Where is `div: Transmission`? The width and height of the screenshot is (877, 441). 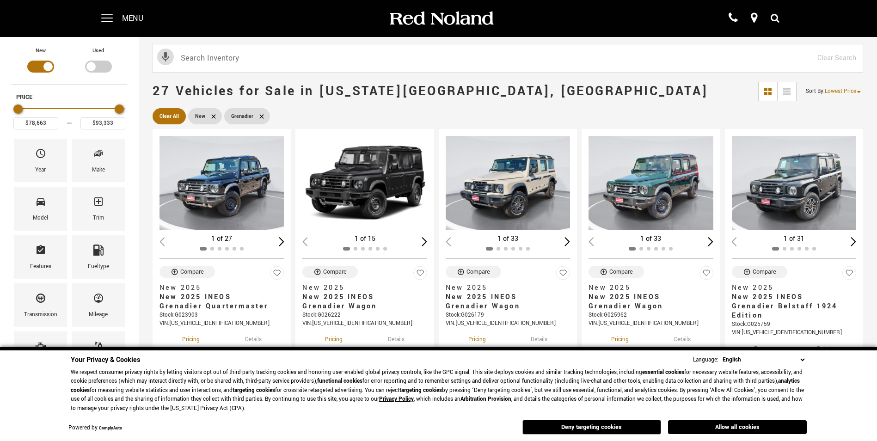
div: Transmission is located at coordinates (41, 315).